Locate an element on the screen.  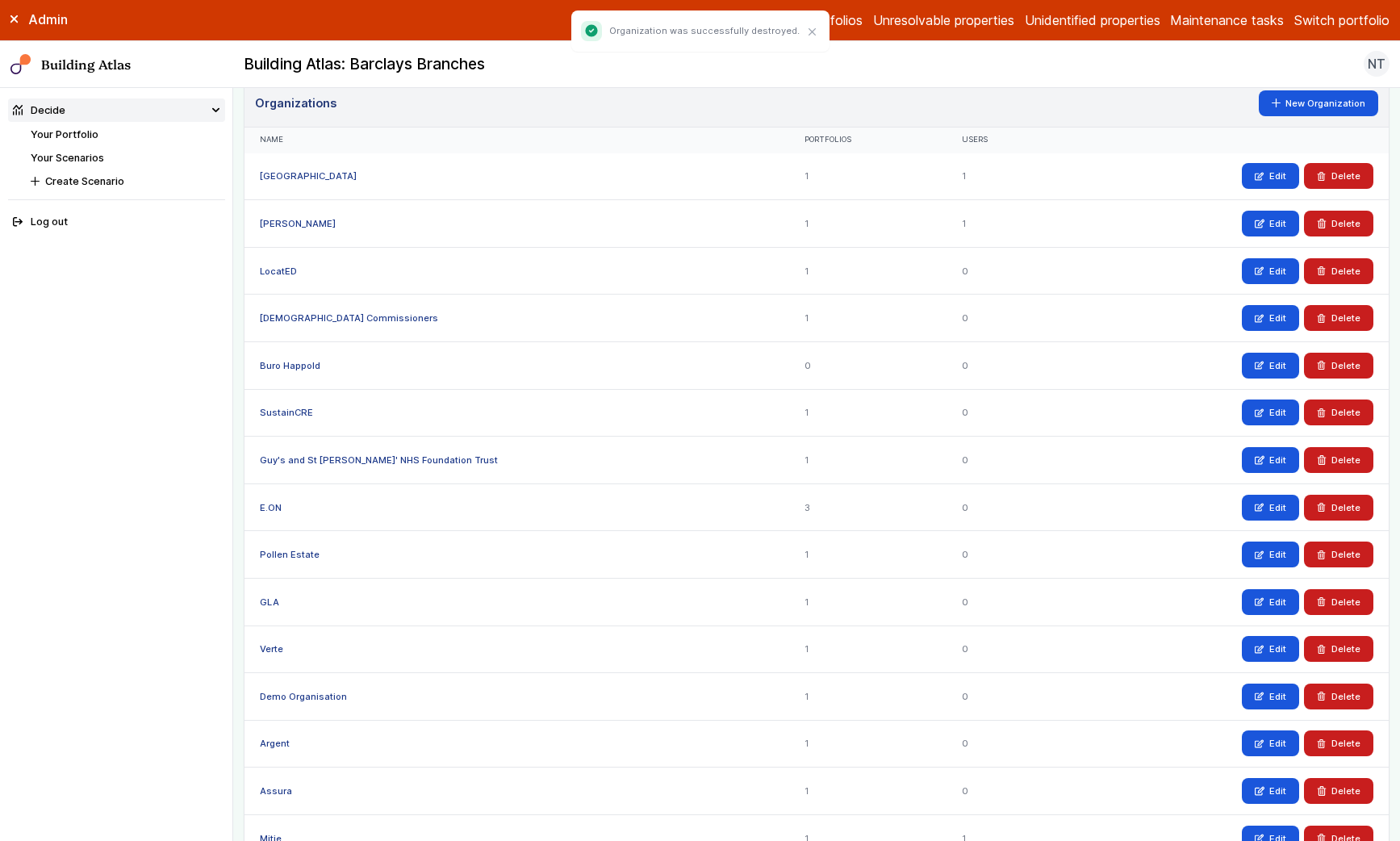
a: Maintenance tasks is located at coordinates (1226, 20).